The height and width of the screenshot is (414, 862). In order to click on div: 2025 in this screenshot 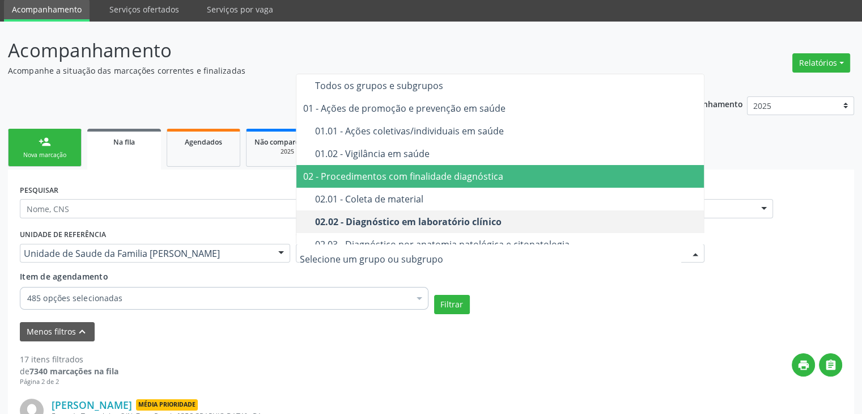, I will do `click(287, 151)`.